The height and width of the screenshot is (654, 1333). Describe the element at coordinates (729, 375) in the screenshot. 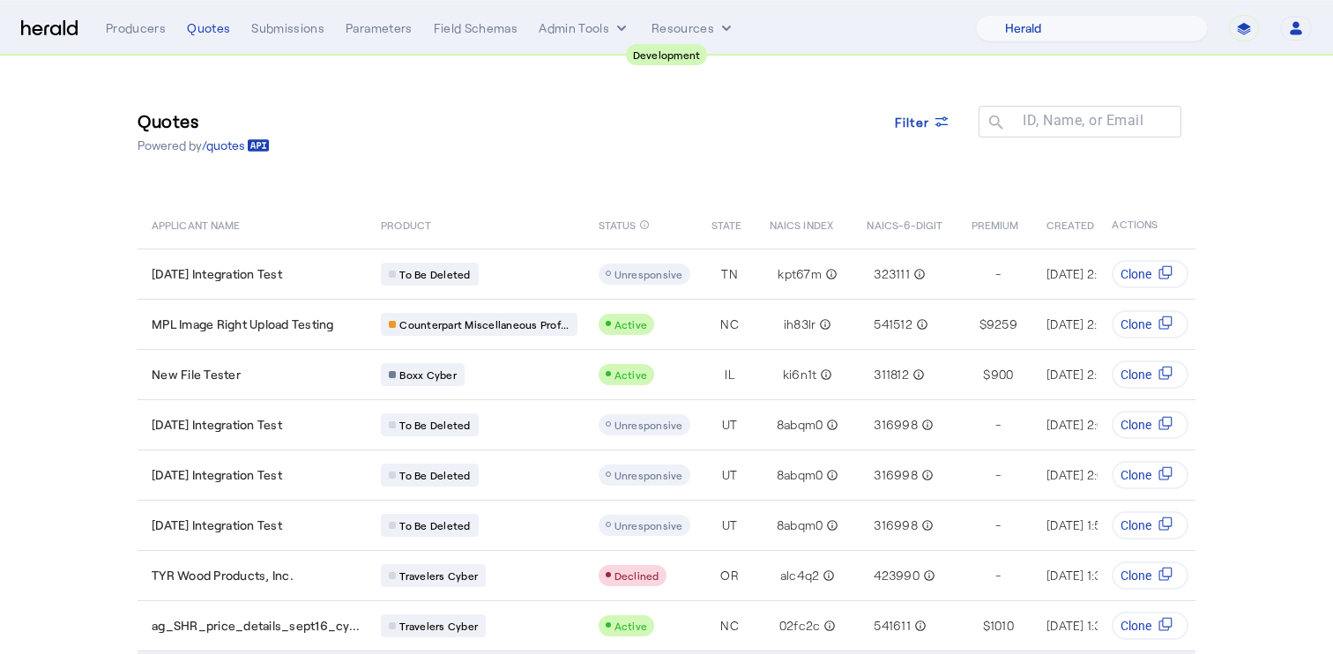

I see `span: IL` at that location.